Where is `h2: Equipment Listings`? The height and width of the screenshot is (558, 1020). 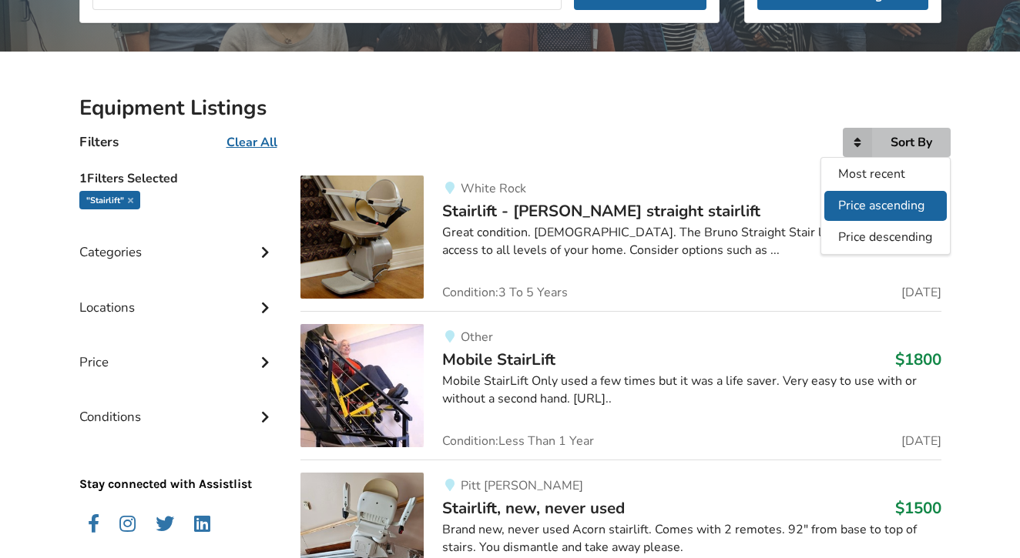
h2: Equipment Listings is located at coordinates (510, 108).